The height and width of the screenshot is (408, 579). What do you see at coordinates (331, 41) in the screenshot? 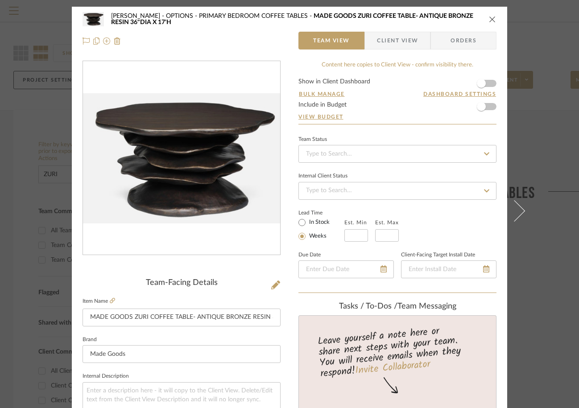
I see `span: Team View` at bounding box center [331, 41].